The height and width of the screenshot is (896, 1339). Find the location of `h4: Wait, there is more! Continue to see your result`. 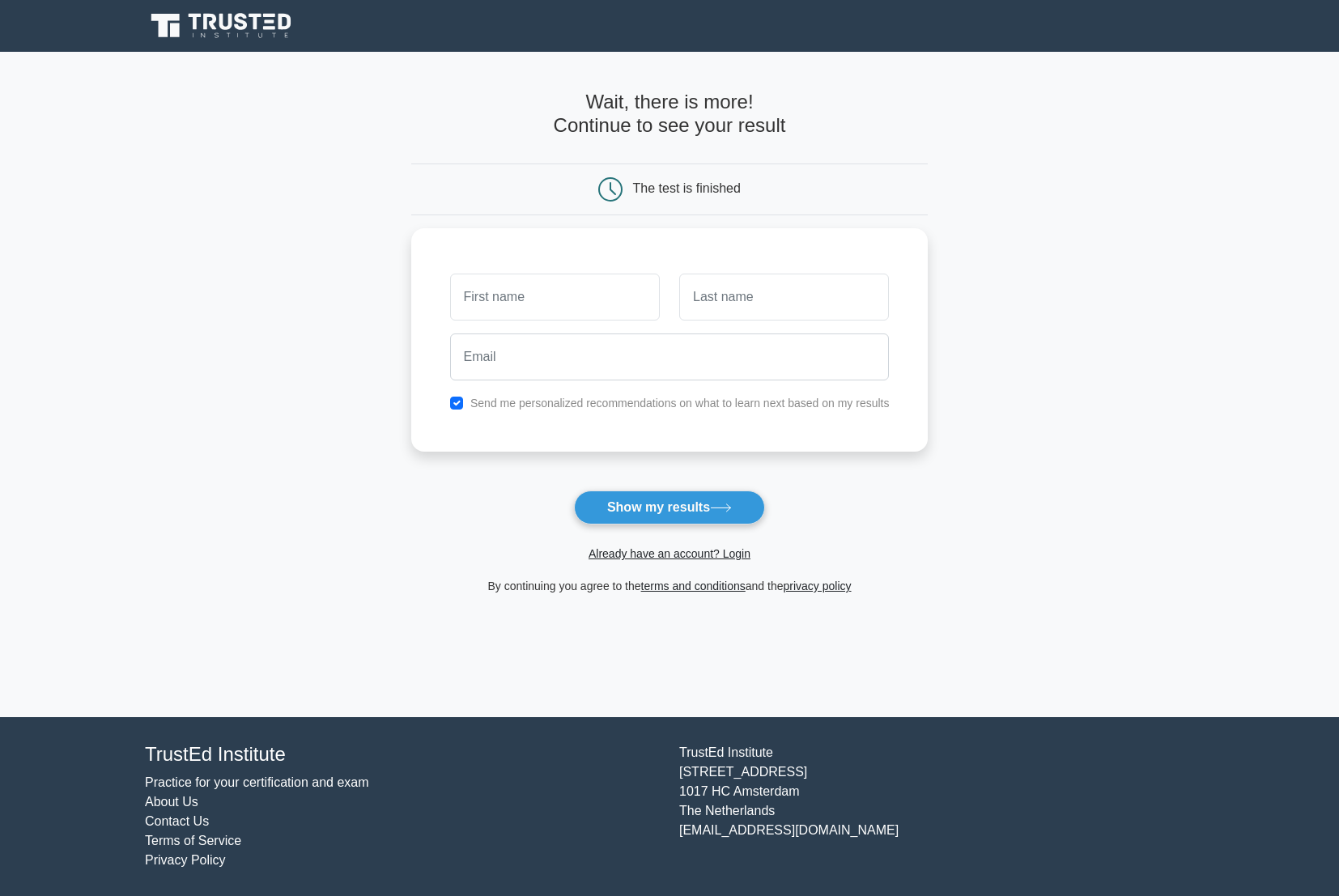

h4: Wait, there is more! Continue to see your result is located at coordinates (670, 114).